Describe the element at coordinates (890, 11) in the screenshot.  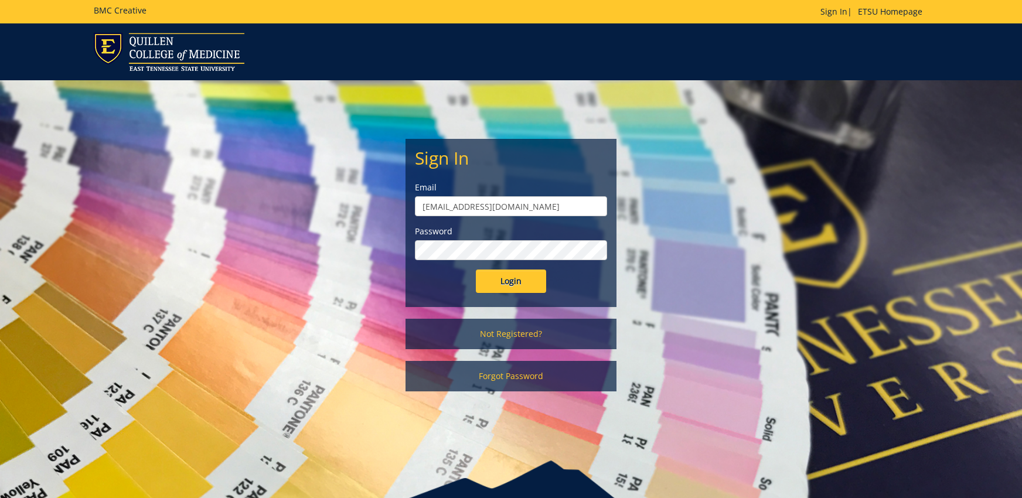
I see `a: ETSU Homepage` at that location.